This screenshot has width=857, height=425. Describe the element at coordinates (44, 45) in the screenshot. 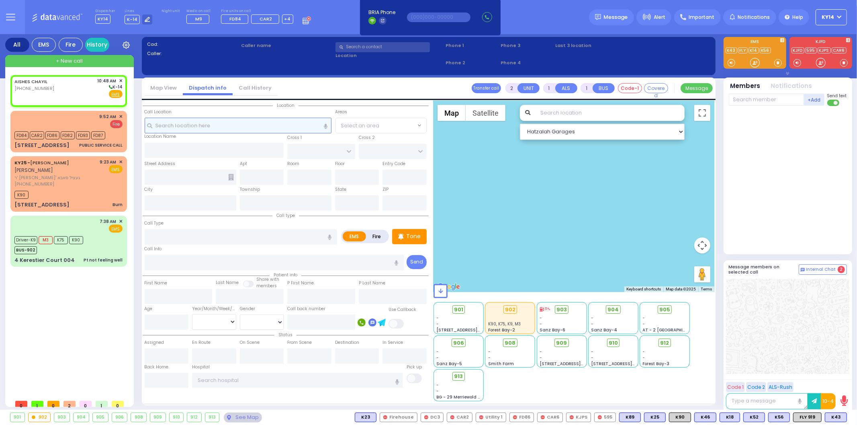

I see `div: EMS` at that location.